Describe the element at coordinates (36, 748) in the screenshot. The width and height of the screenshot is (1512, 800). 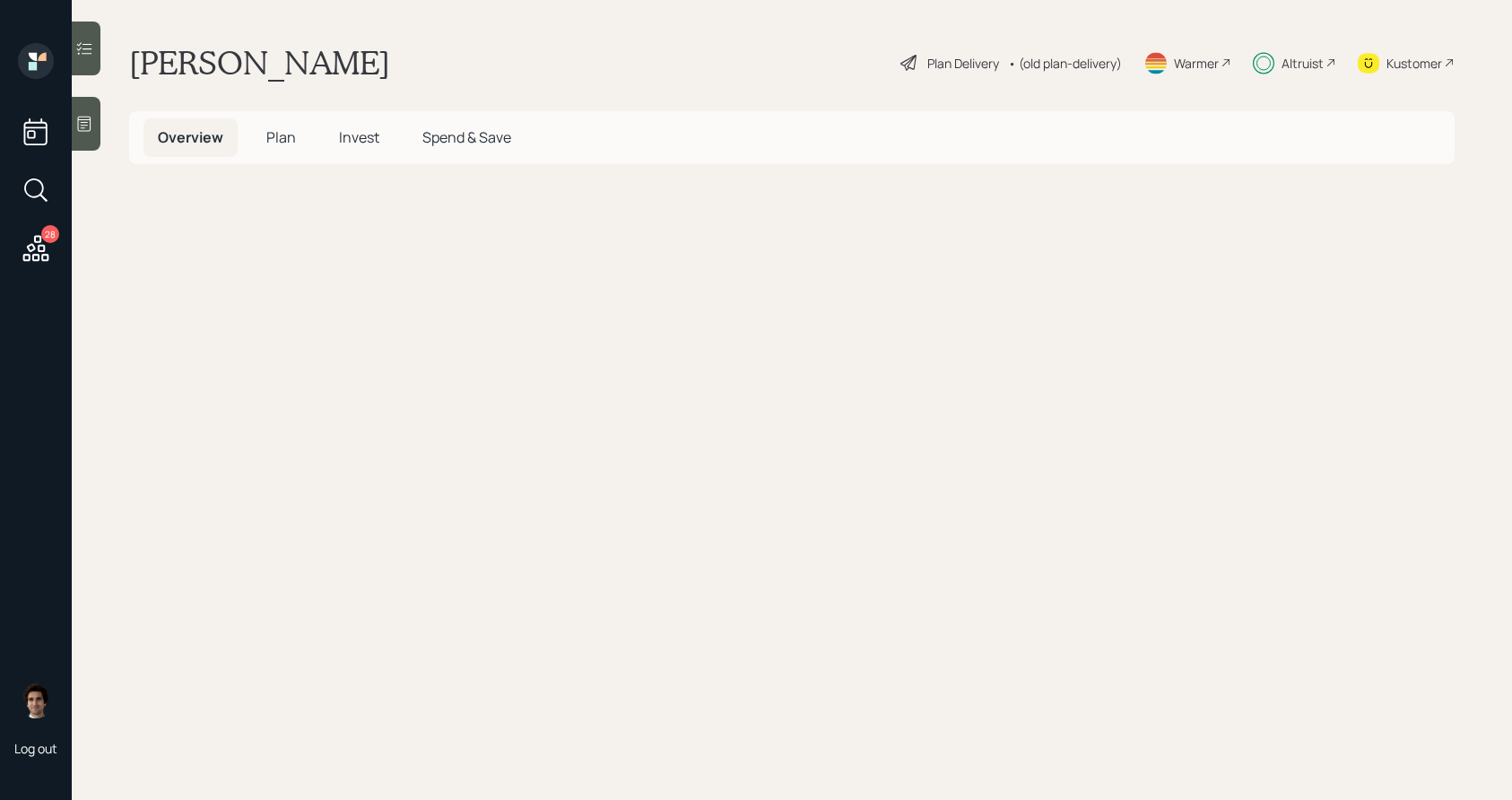
I see `div: Log out` at that location.